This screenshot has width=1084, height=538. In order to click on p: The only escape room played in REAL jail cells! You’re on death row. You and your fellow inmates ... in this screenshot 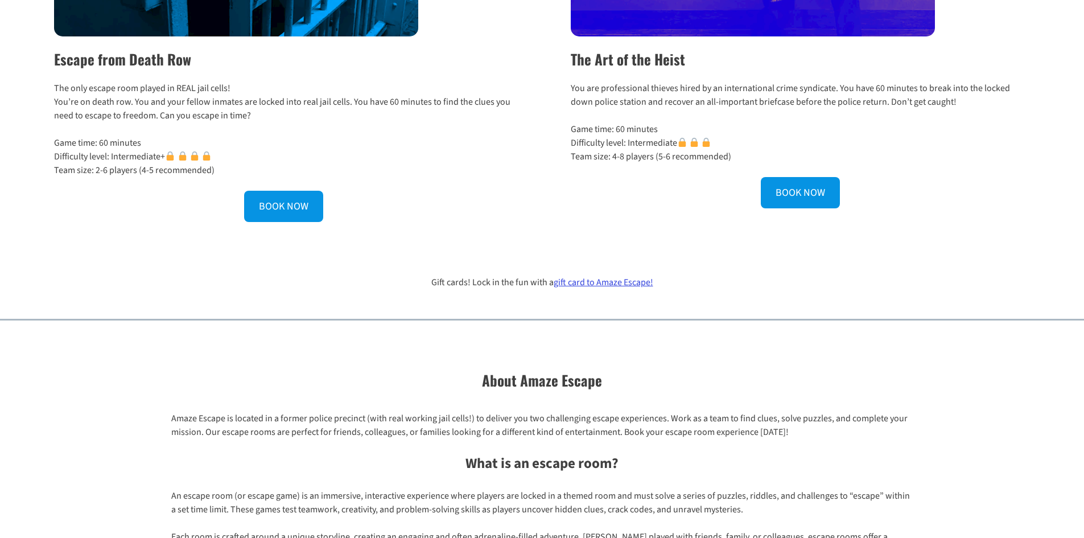, I will do `click(283, 102)`.